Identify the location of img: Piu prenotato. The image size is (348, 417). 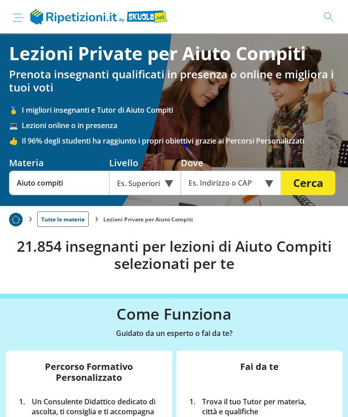
(16, 220).